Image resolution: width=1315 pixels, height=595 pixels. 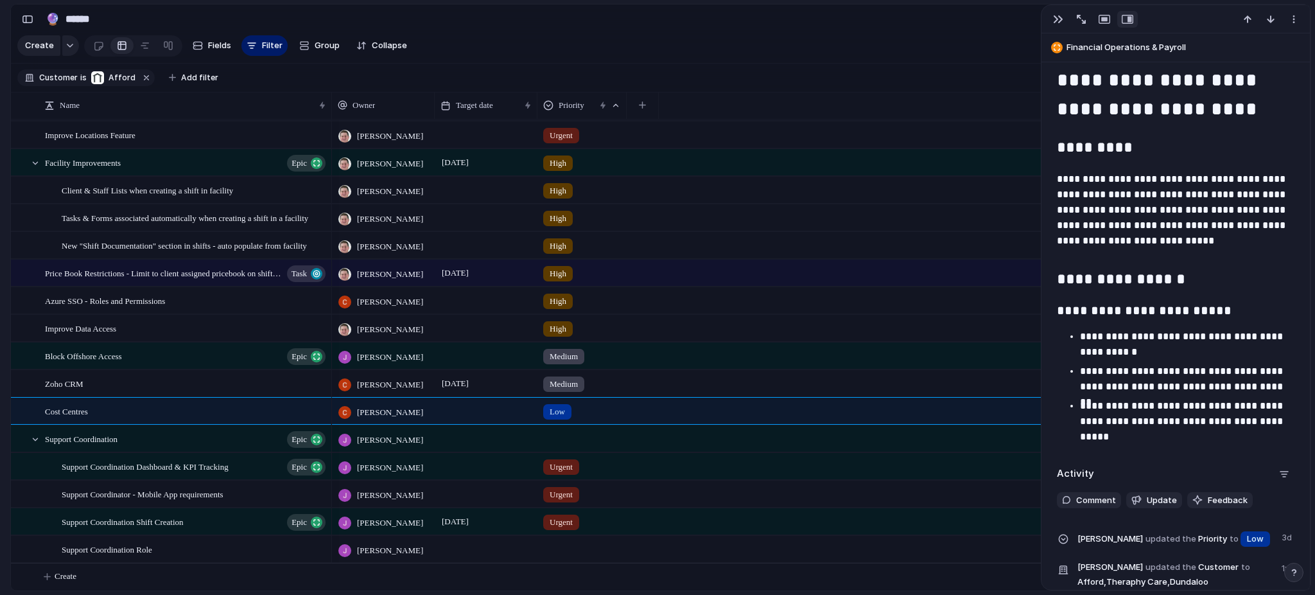 What do you see at coordinates (382, 46) in the screenshot?
I see `button: Collapse` at bounding box center [382, 46].